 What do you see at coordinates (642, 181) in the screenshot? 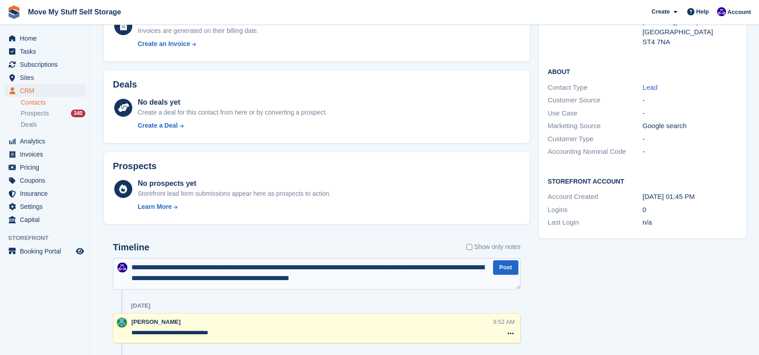
I see `h2: Storefront Account` at bounding box center [642, 181].